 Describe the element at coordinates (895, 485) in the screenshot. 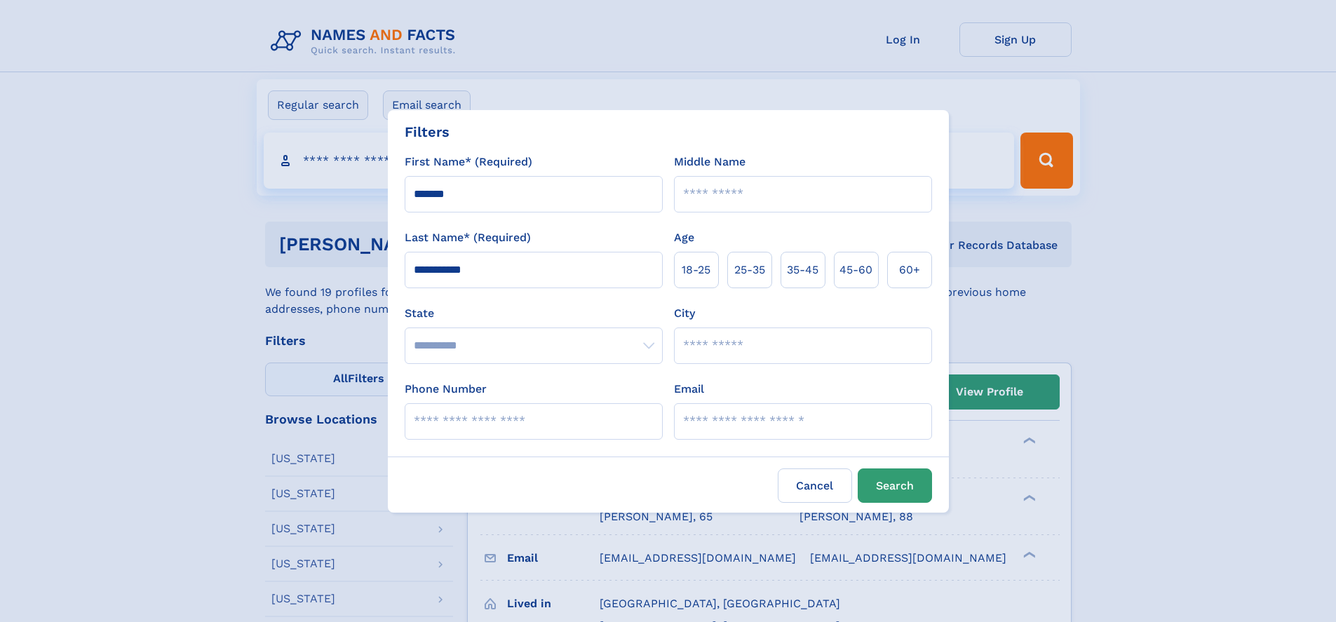

I see `button: Search` at that location.